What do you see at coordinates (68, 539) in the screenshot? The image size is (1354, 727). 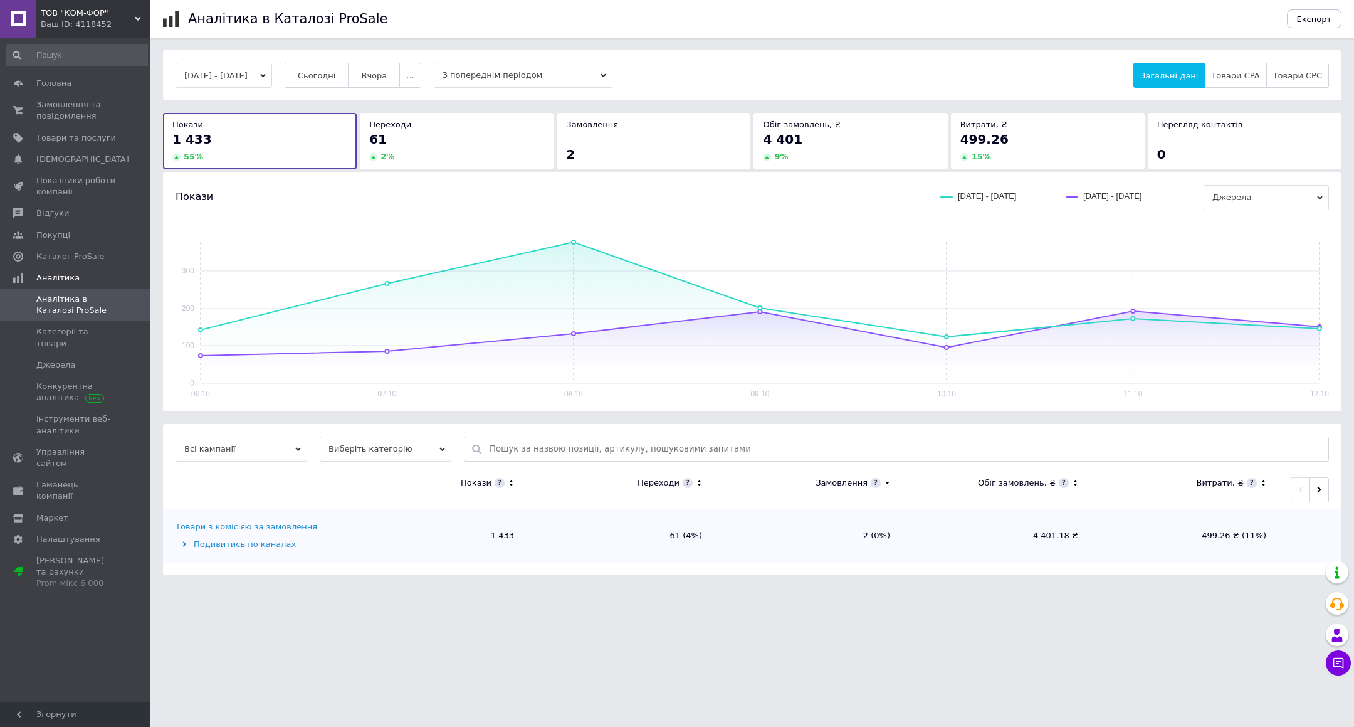 I see `span: Налаштування` at bounding box center [68, 539].